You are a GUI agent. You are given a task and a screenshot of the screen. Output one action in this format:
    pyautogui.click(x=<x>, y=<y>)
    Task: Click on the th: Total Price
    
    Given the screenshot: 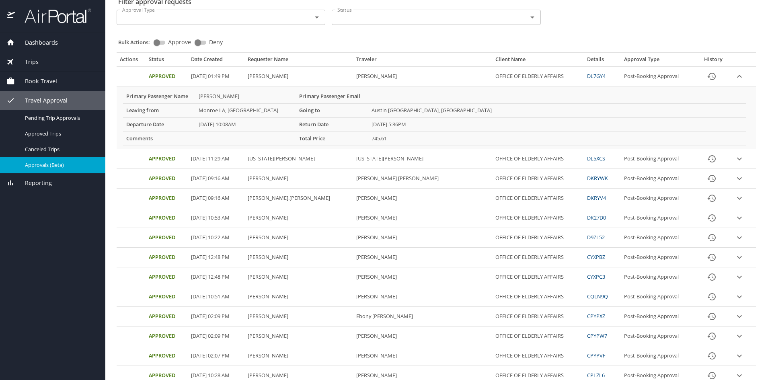 What is the action you would take?
    pyautogui.click(x=332, y=138)
    